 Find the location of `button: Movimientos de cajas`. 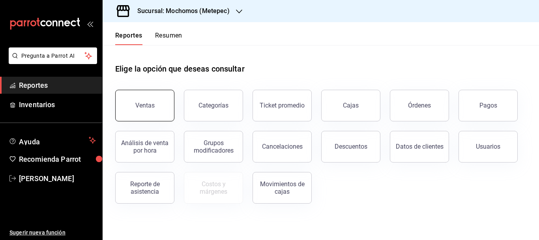

button: Movimientos de cajas is located at coordinates (282, 188).